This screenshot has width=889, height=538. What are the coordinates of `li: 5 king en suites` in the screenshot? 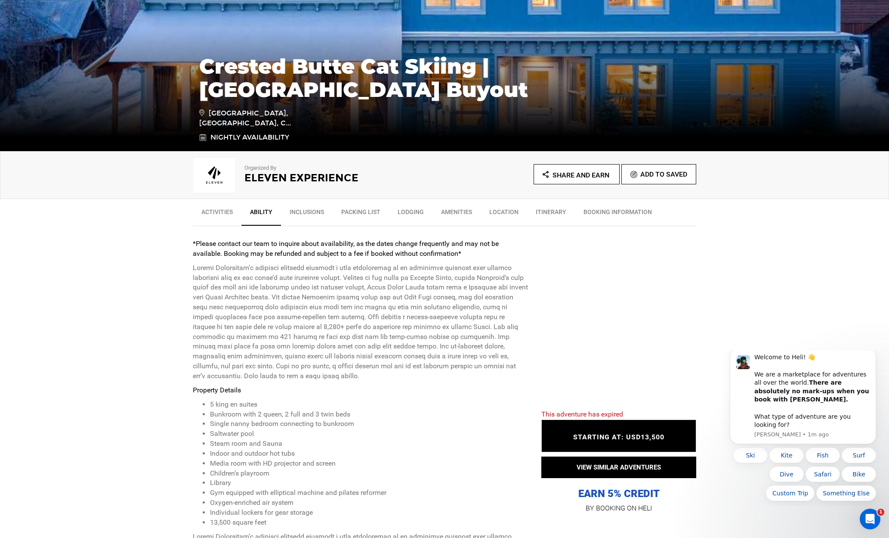 It's located at (369, 404).